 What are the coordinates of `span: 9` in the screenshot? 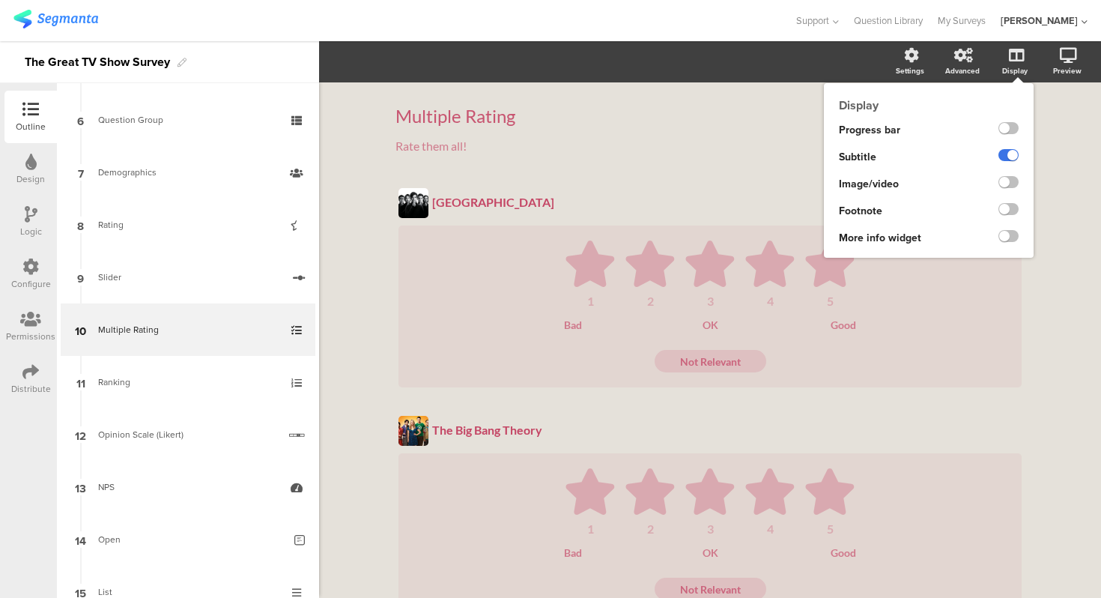 It's located at (80, 277).